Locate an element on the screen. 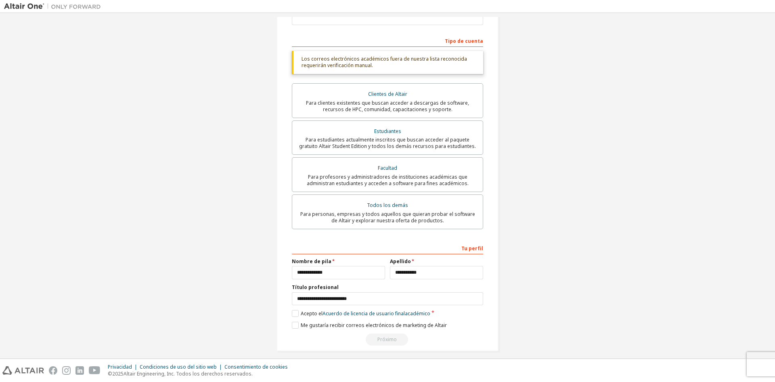 Image resolution: width=775 pixels, height=382 pixels. font: Acepto el is located at coordinates (312, 313).